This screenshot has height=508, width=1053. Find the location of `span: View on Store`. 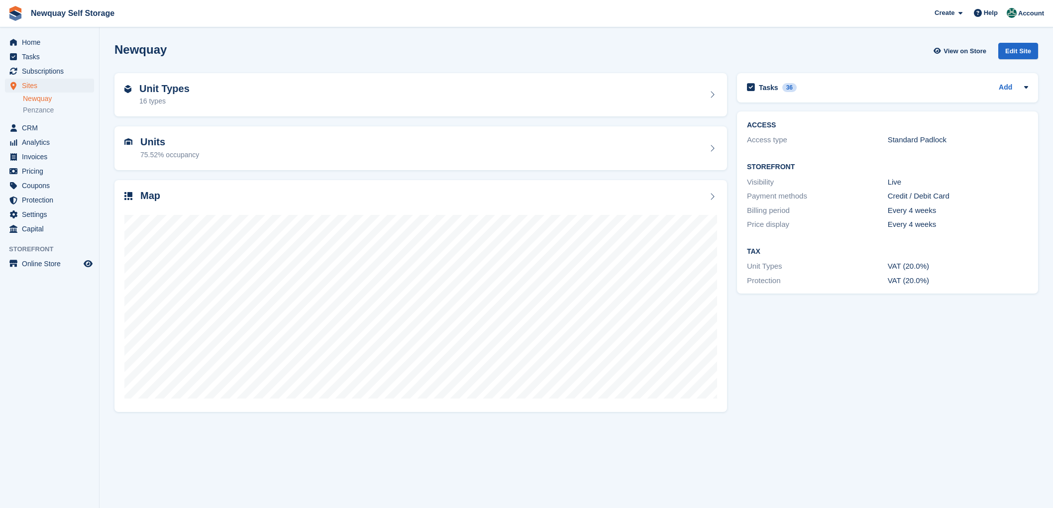

span: View on Store is located at coordinates (965, 51).